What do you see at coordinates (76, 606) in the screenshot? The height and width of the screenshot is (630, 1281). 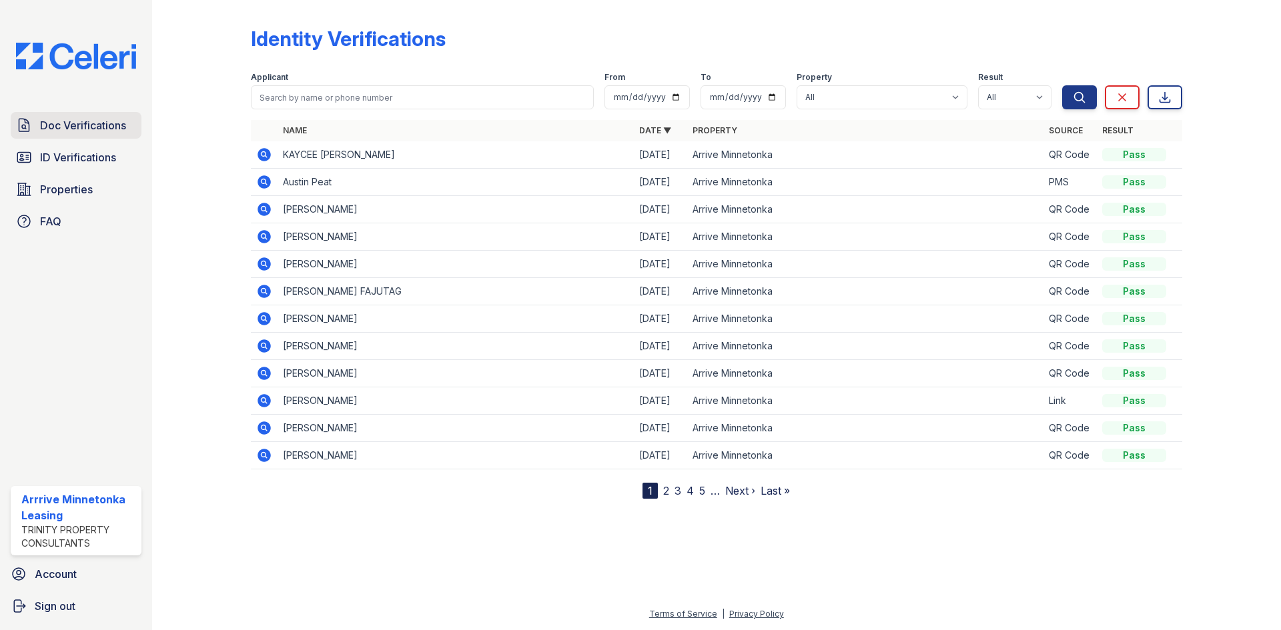 I see `button: Sign out` at bounding box center [76, 606].